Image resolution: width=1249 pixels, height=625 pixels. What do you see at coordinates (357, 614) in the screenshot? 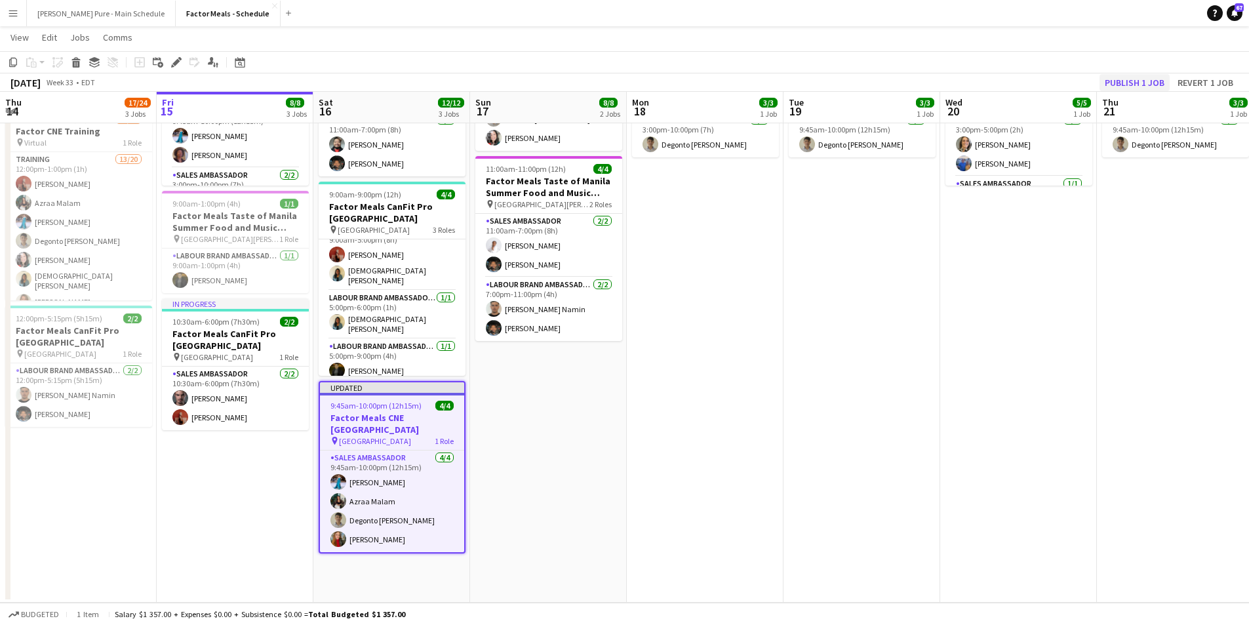
I see `span: Total Budgeted $1 357.00` at bounding box center [357, 614].